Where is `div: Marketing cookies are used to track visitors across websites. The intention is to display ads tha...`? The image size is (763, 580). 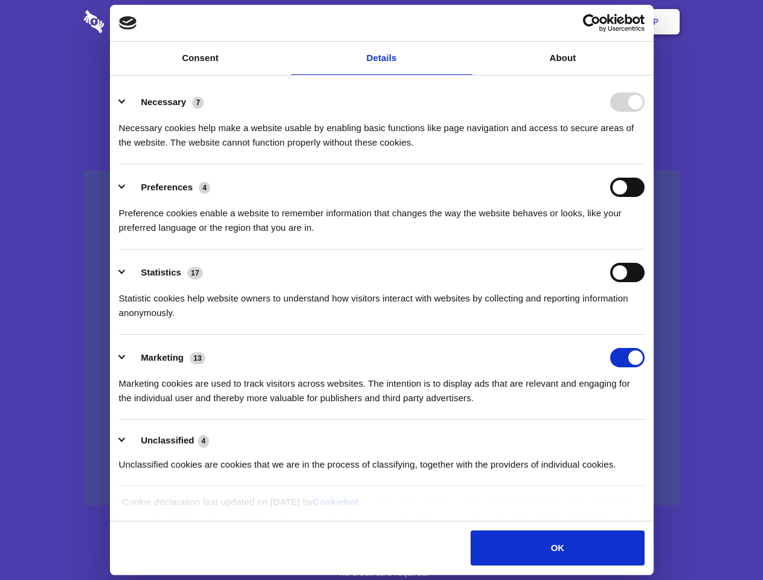
div: Marketing cookies are used to track visitors across websites. The intention is to display ads tha... is located at coordinates (382, 386).